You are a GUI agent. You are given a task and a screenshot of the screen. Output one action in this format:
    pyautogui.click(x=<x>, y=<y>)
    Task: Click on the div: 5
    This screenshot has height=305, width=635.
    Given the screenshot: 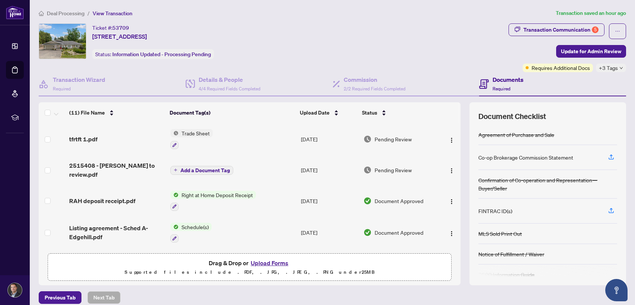 What is the action you would take?
    pyautogui.click(x=595, y=30)
    